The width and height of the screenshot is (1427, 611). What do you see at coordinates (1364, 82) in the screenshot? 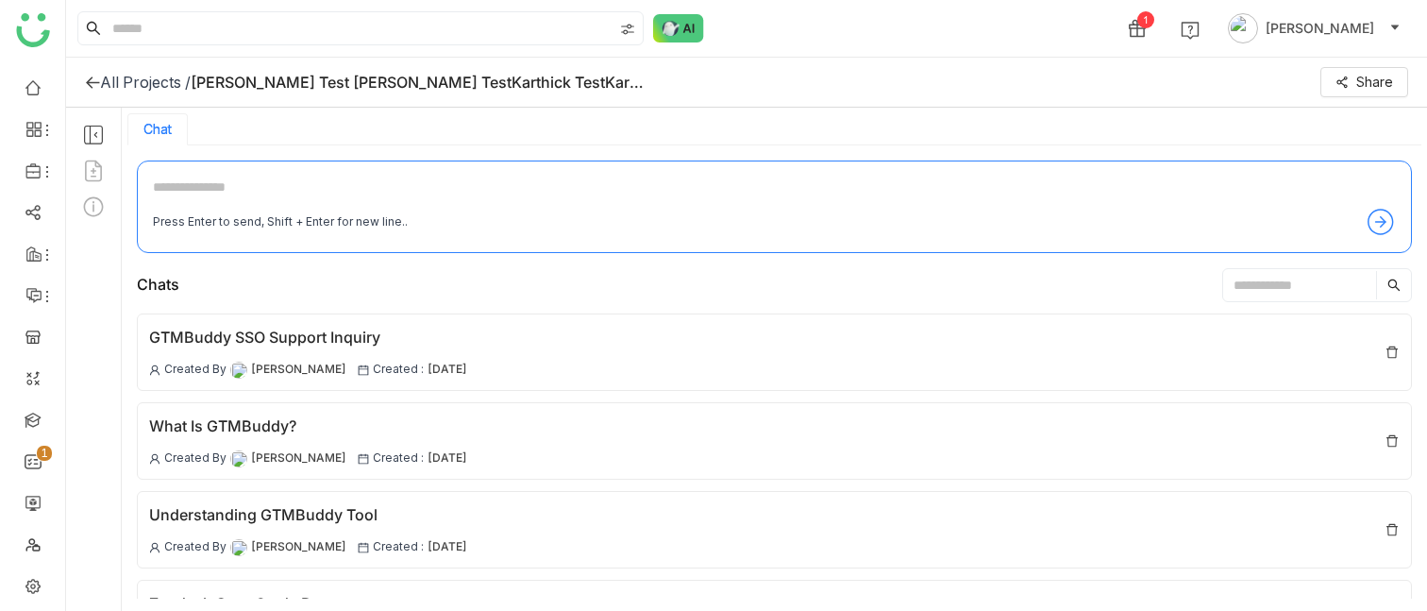
I see `button: Share` at bounding box center [1364, 82].